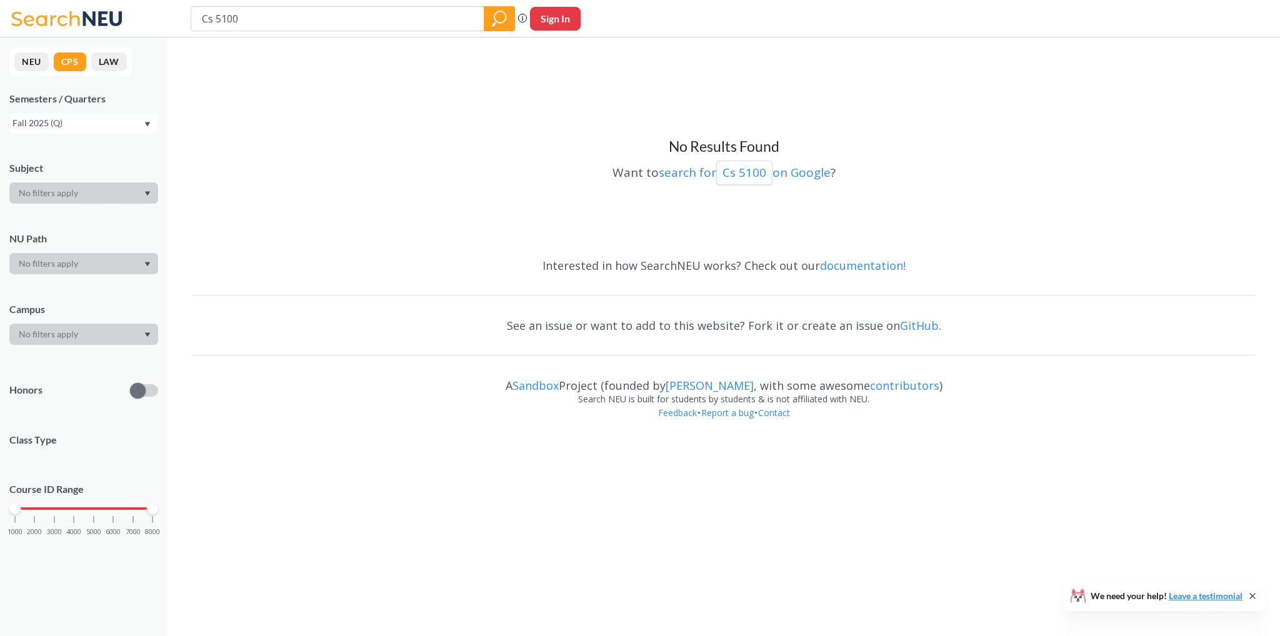 This screenshot has width=1280, height=636. I want to click on div: Fall 2025 (Q), so click(77, 123).